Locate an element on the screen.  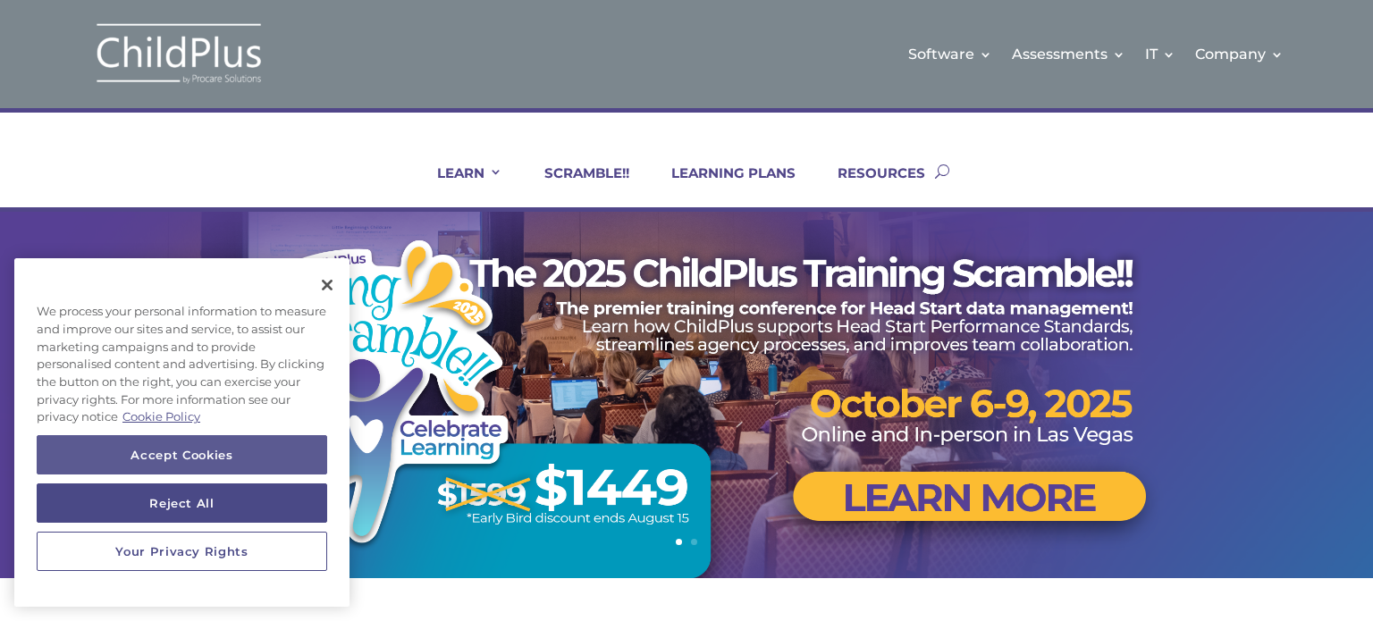
button: Accept Cookies is located at coordinates (181, 455).